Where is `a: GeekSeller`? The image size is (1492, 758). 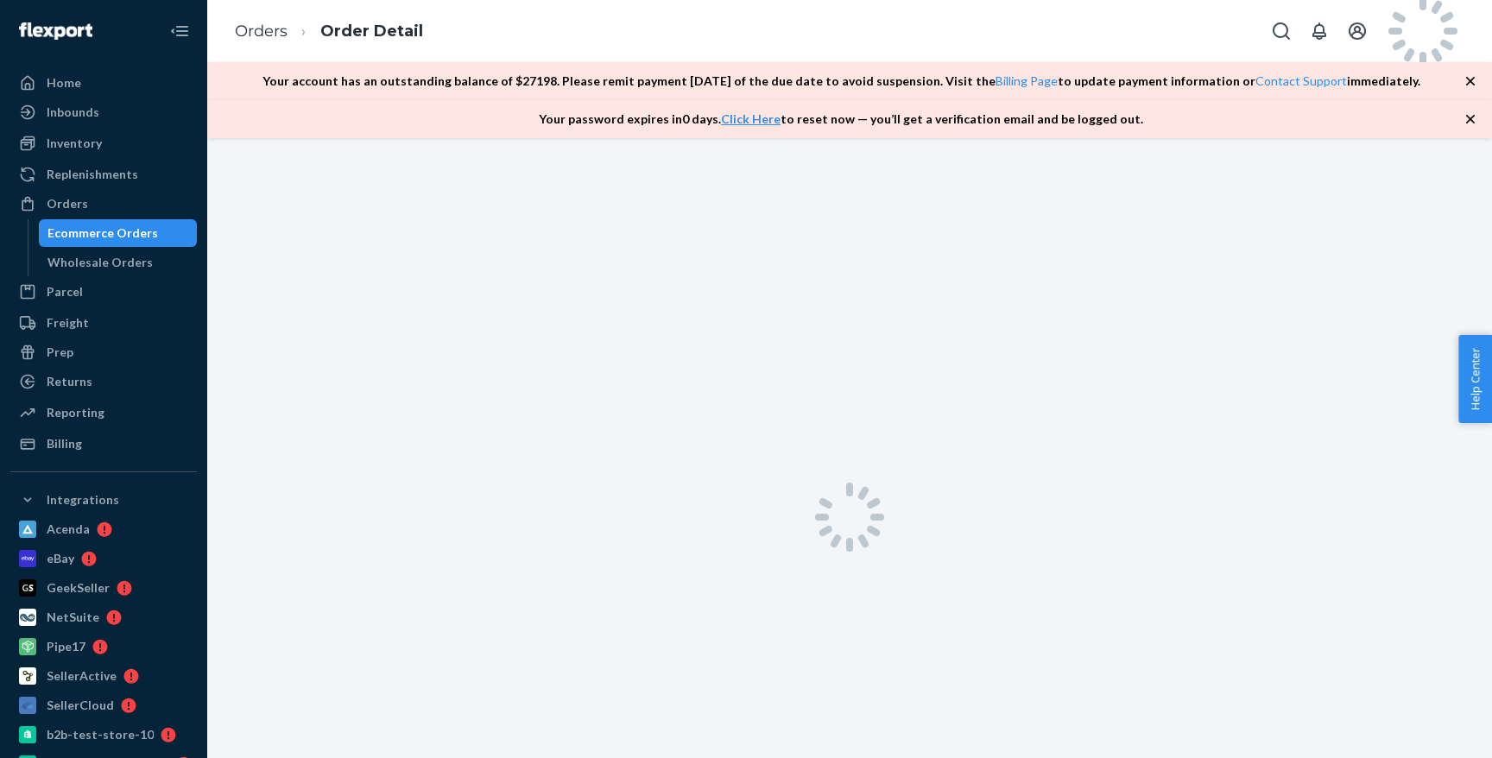
a: GeekSeller is located at coordinates (104, 588).